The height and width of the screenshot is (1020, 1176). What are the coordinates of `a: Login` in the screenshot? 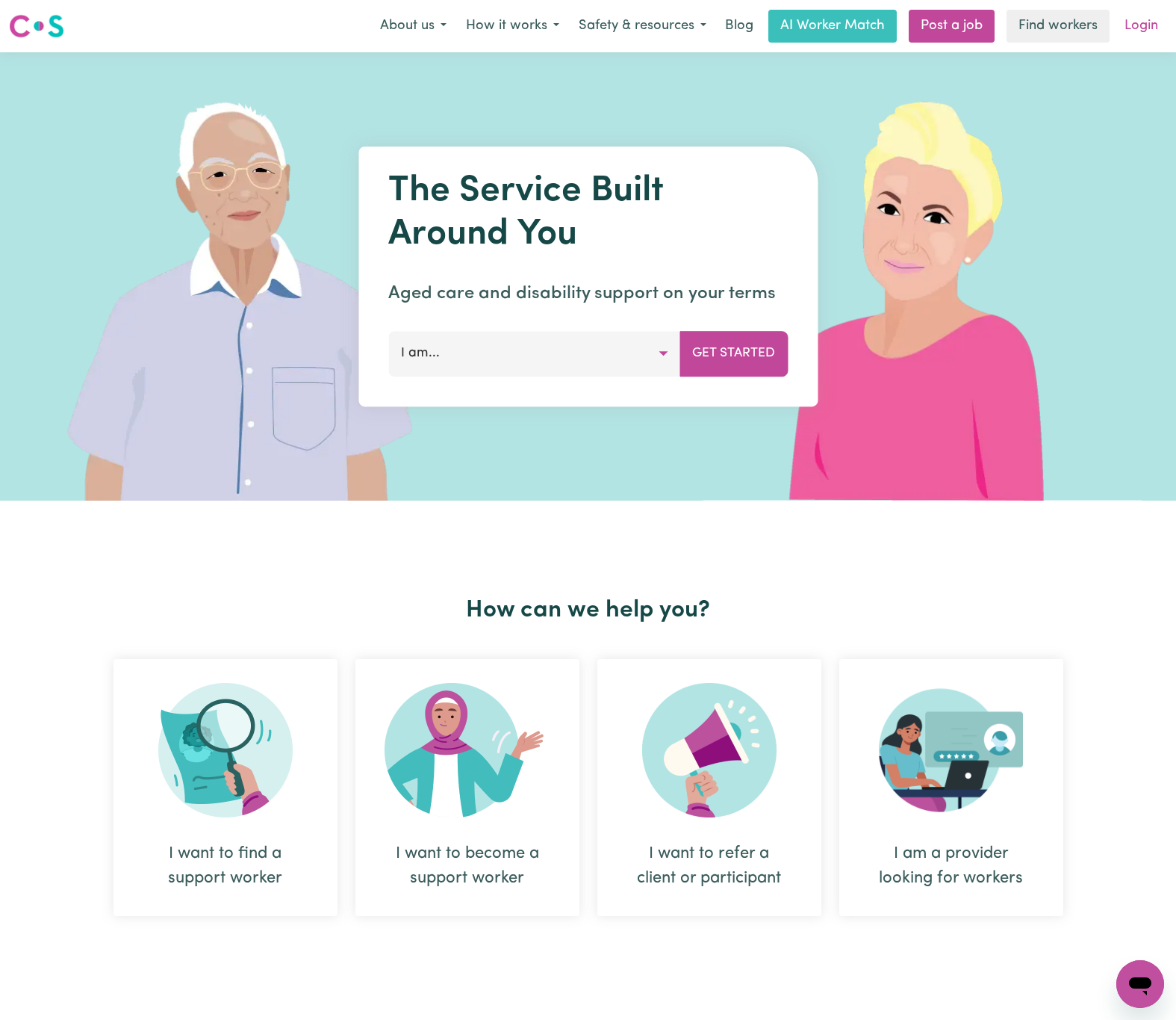 It's located at (1141, 26).